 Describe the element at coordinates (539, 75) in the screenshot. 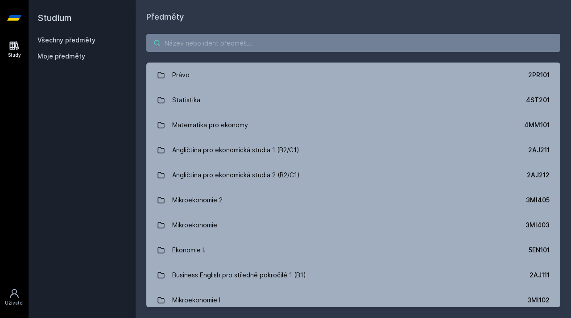

I see `div: 2PR101` at that location.